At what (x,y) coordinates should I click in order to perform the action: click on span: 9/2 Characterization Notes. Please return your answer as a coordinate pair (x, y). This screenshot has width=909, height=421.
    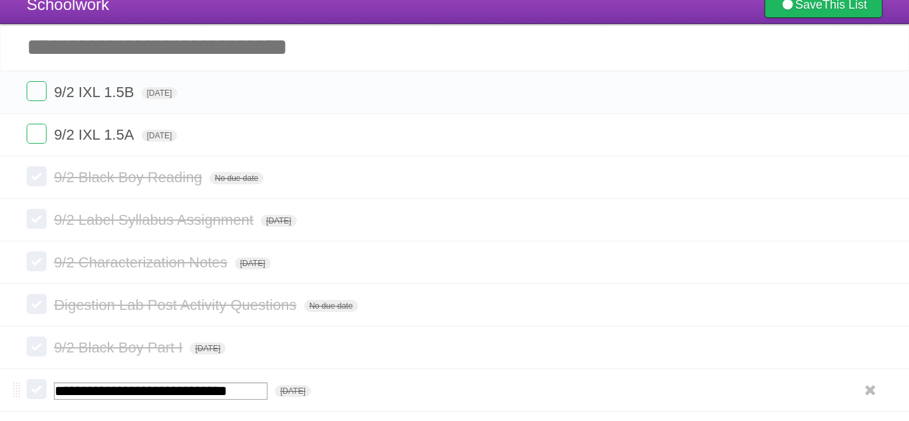
    Looking at the image, I should click on (142, 262).